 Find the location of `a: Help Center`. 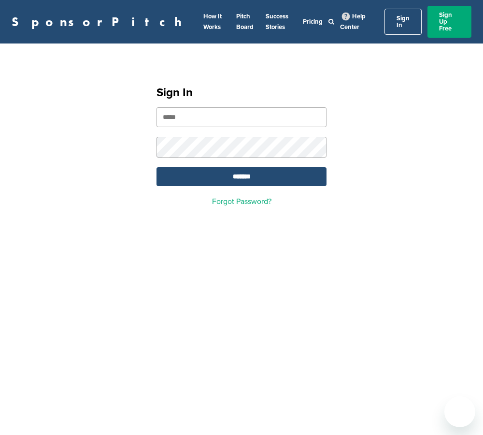

a: Help Center is located at coordinates (353, 22).